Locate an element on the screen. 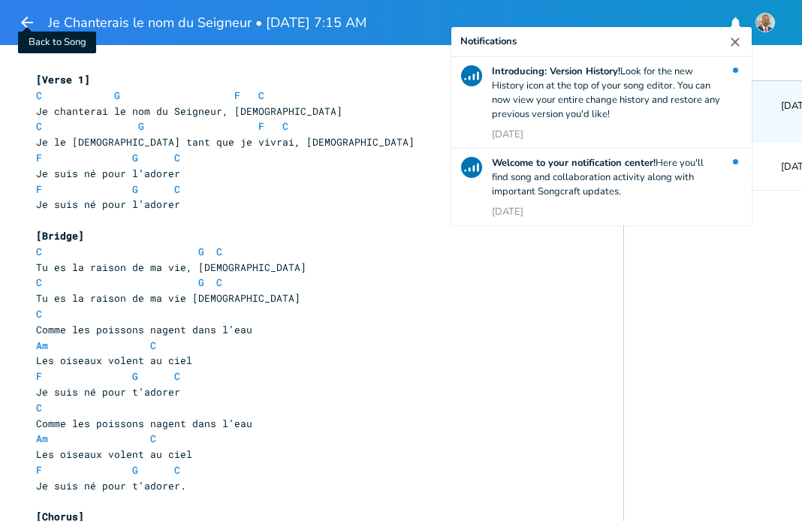 Image resolution: width=802 pixels, height=521 pixels. button: Back to Song is located at coordinates (27, 23).